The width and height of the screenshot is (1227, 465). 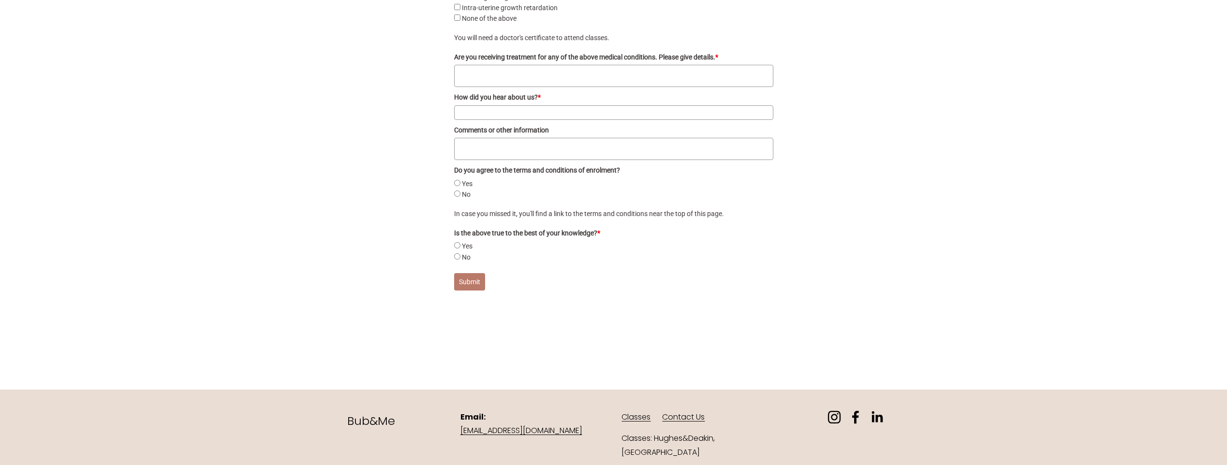 I want to click on label: Comments or other information, so click(x=614, y=130).